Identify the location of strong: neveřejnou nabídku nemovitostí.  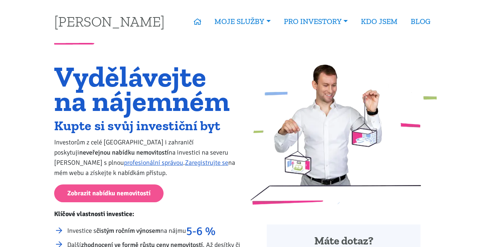
(124, 152).